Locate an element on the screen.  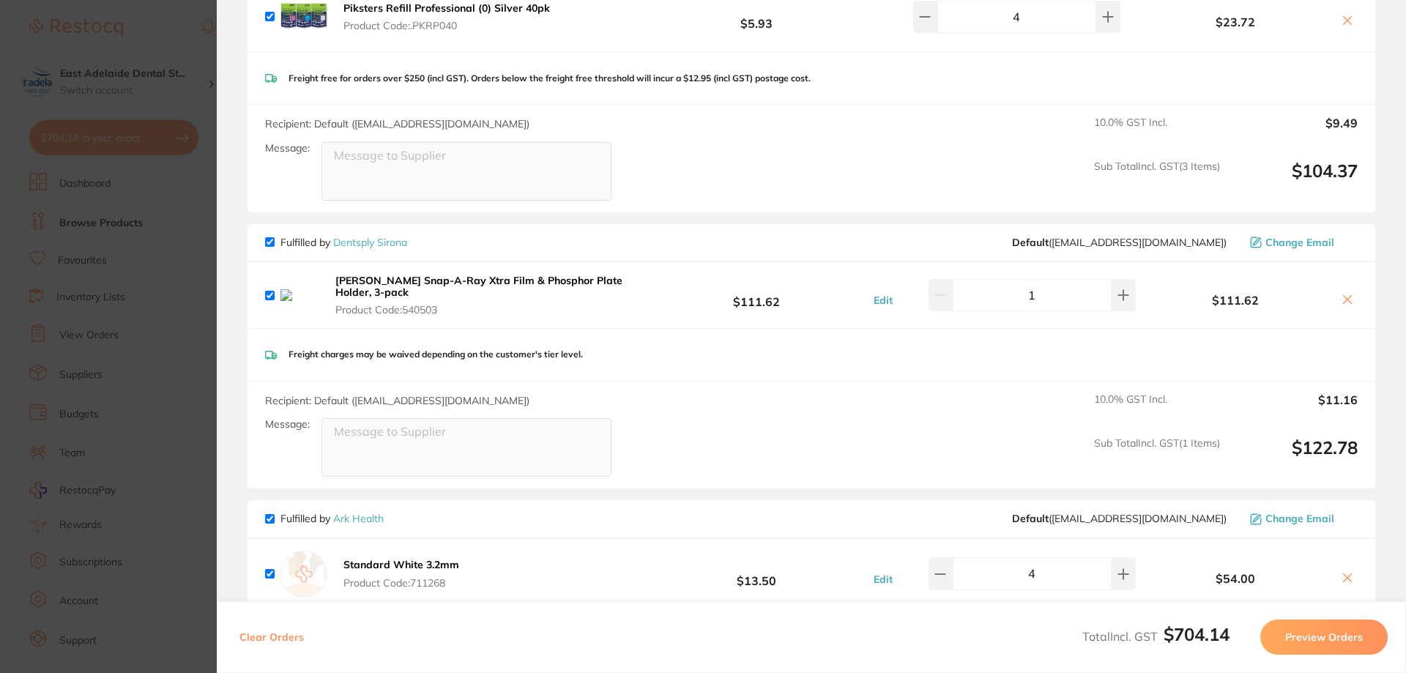
button: Clear Orders is located at coordinates (272, 637).